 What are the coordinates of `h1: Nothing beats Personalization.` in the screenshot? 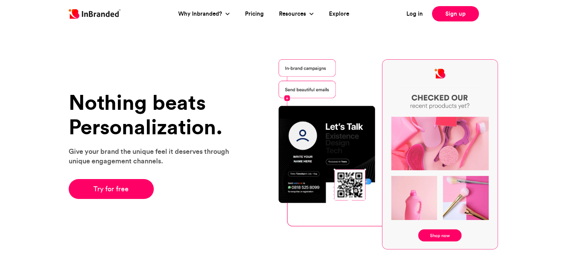 It's located at (154, 114).